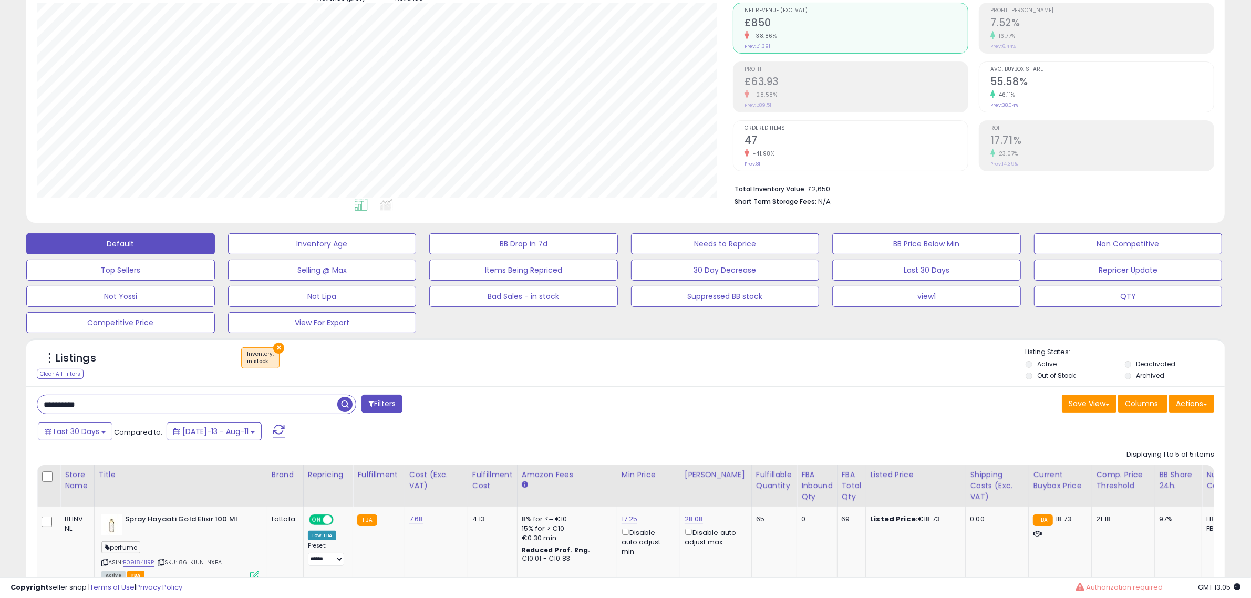 The width and height of the screenshot is (1251, 598). I want to click on h2: 17.71%, so click(1102, 141).